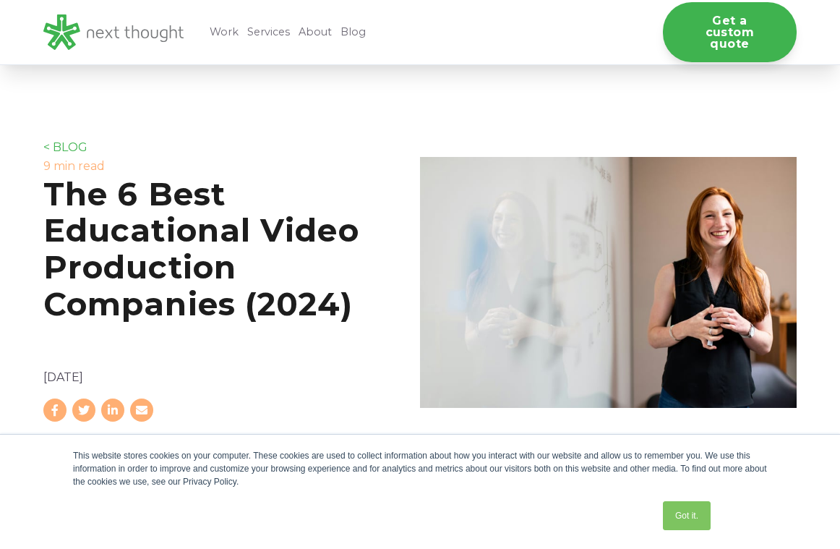 The height and width of the screenshot is (549, 840). What do you see at coordinates (74, 166) in the screenshot?
I see `label: 9 min read` at bounding box center [74, 166].